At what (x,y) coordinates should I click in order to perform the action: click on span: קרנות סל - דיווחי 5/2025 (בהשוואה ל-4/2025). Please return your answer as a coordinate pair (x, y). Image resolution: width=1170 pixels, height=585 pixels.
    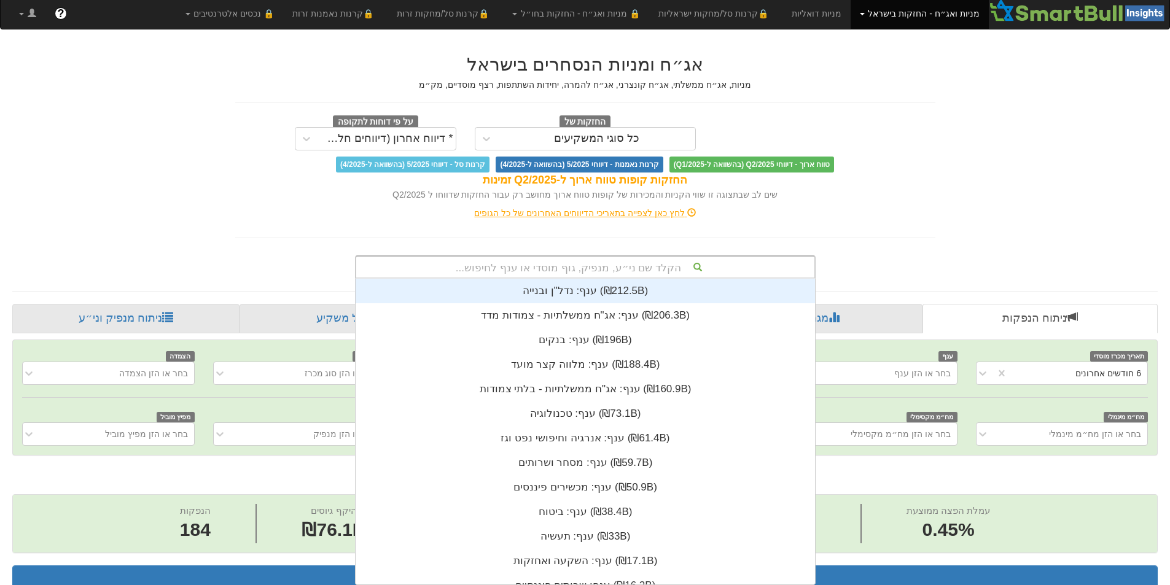
    Looking at the image, I should click on (413, 165).